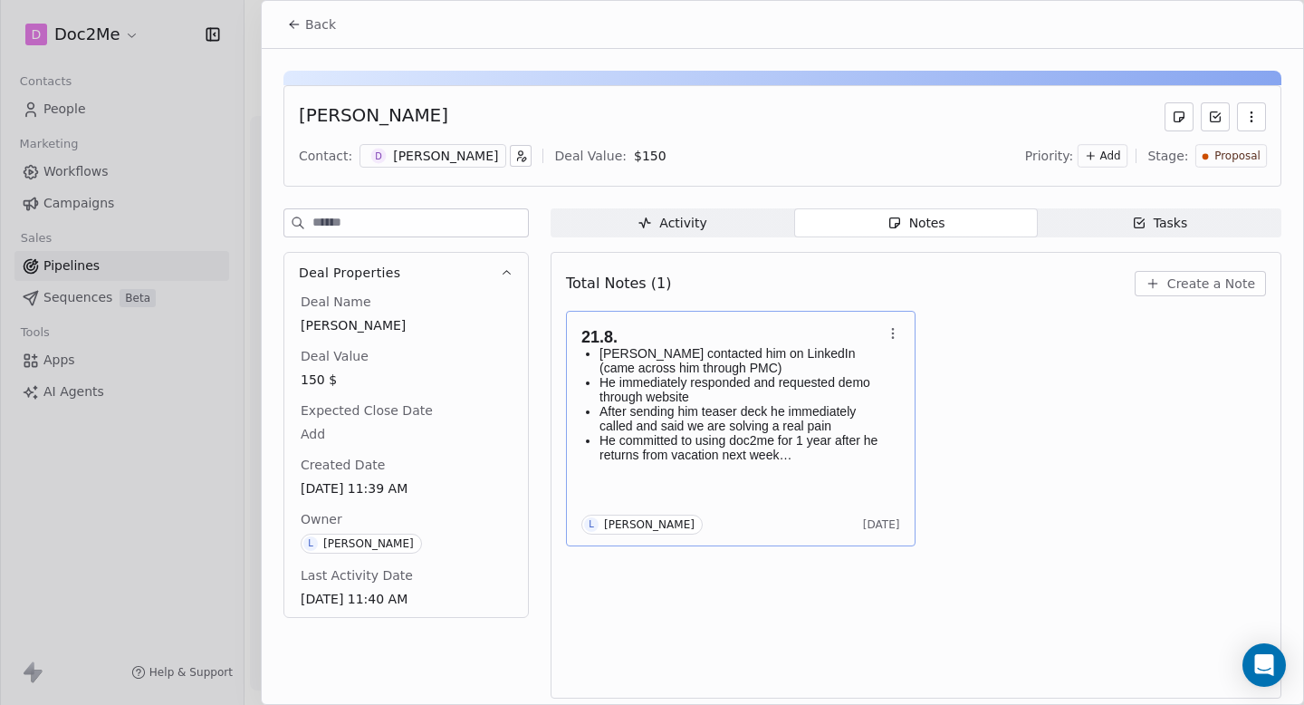 This screenshot has width=1304, height=705. What do you see at coordinates (732, 337) in the screenshot?
I see `h1: 21.8.` at bounding box center [732, 337].